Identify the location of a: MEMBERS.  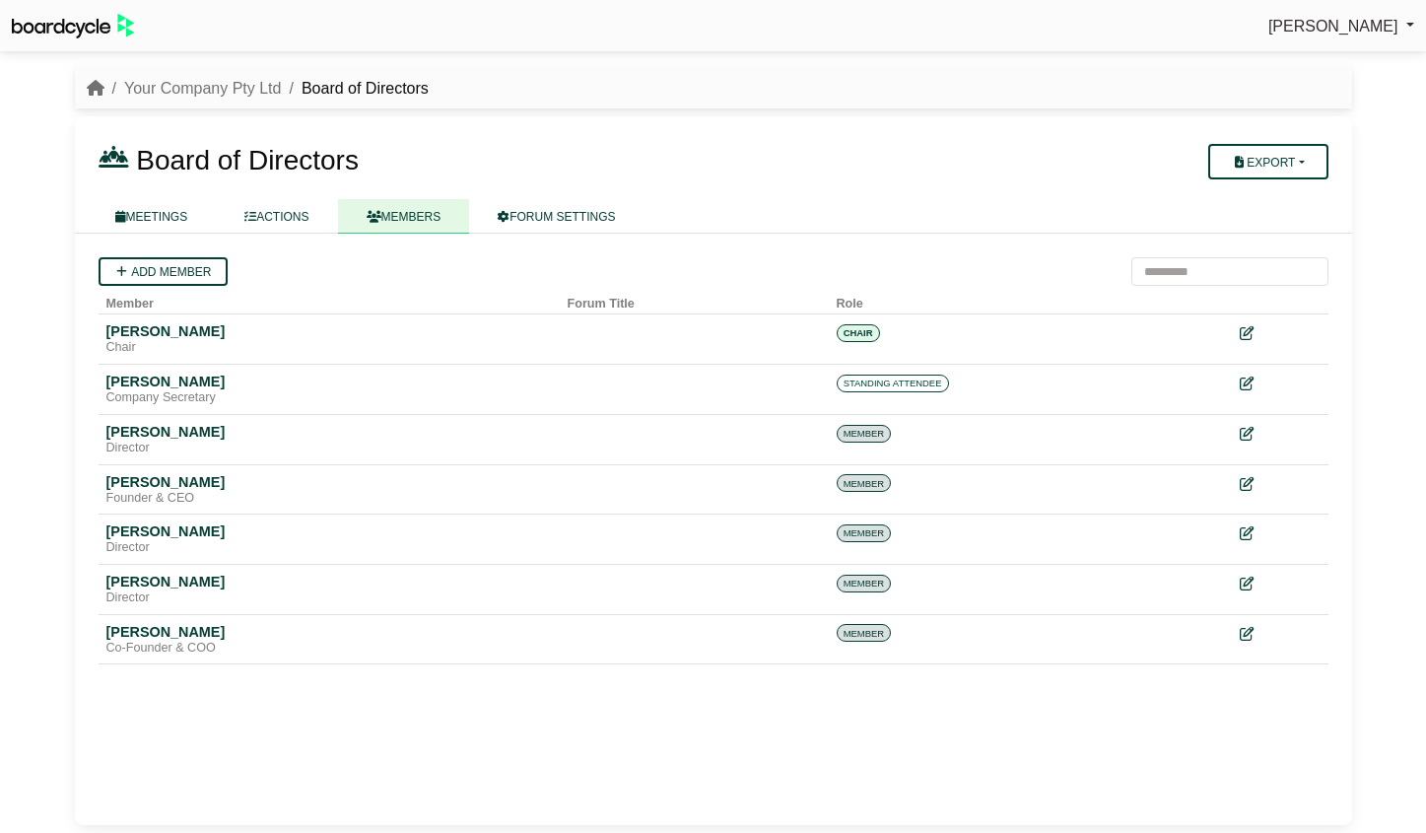
(404, 216).